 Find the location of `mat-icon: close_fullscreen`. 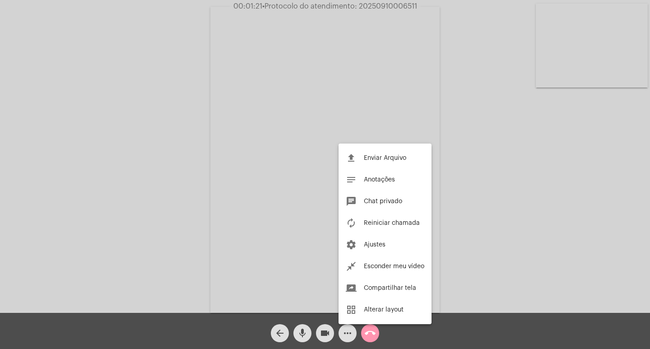

mat-icon: close_fullscreen is located at coordinates (351, 266).